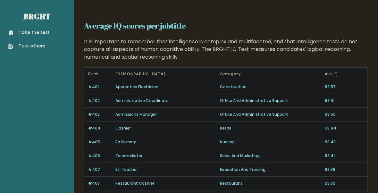  What do you see at coordinates (270, 128) in the screenshot?
I see `p: Retail` at bounding box center [270, 128].